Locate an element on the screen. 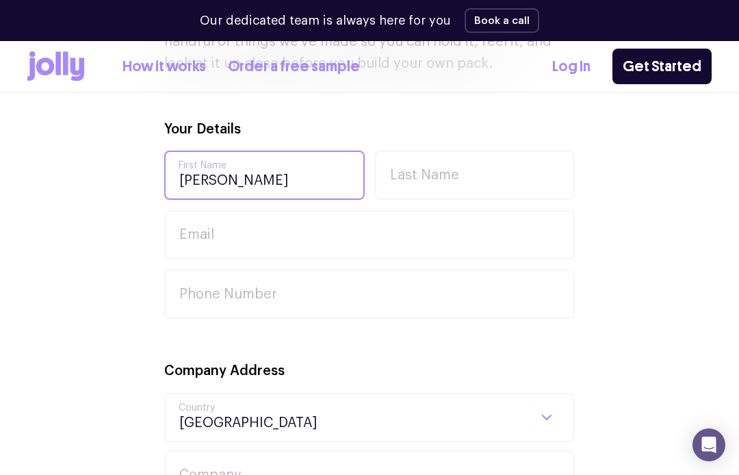  div: Open Intercom Messenger is located at coordinates (709, 445).